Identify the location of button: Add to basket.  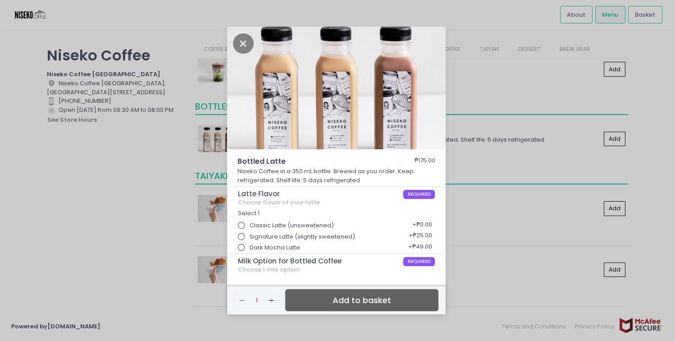
(362, 300).